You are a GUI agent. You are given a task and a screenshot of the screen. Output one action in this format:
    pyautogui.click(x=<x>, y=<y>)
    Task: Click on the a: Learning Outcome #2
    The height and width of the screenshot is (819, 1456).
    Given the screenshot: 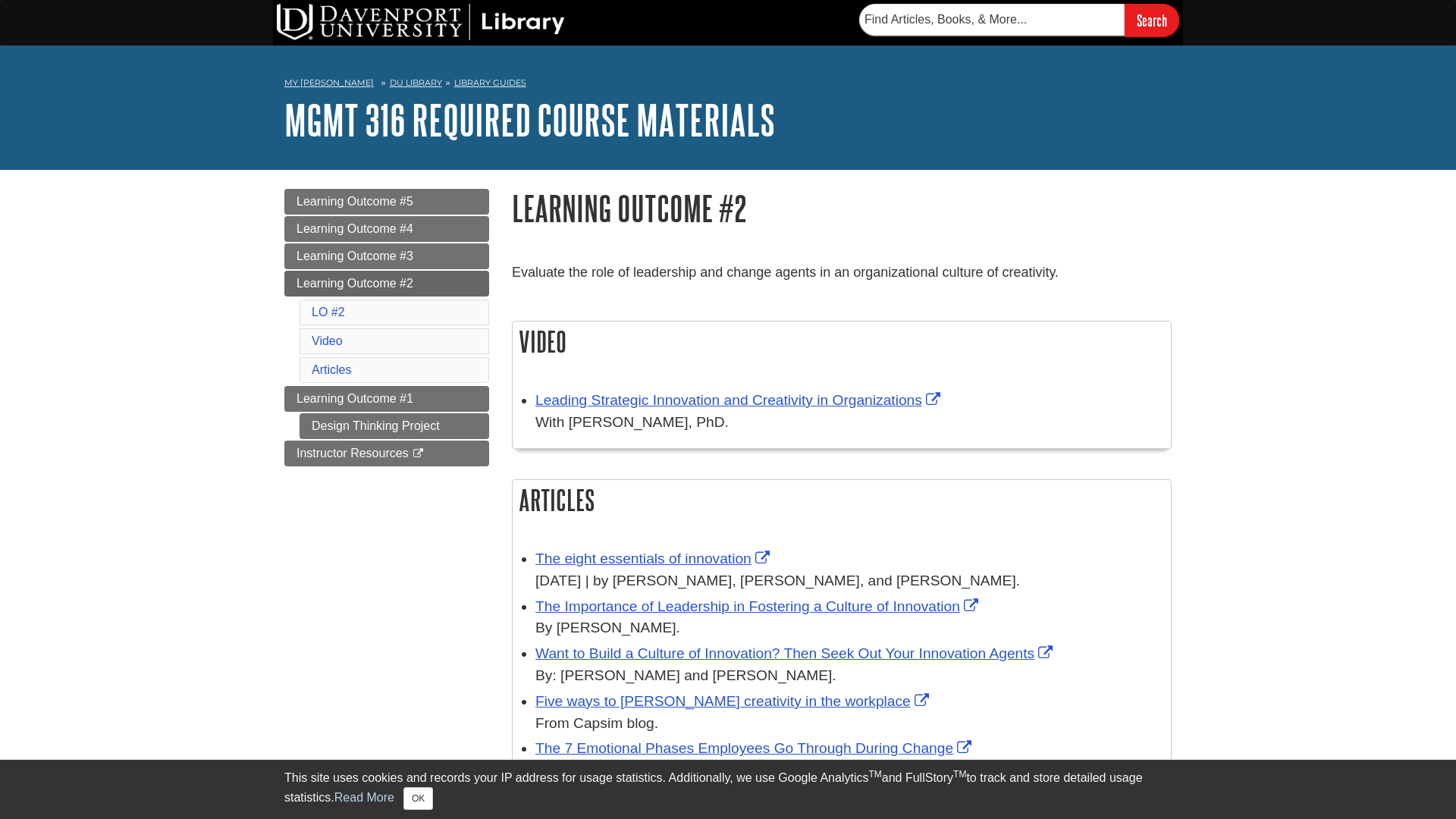 What is the action you would take?
    pyautogui.click(x=387, y=284)
    